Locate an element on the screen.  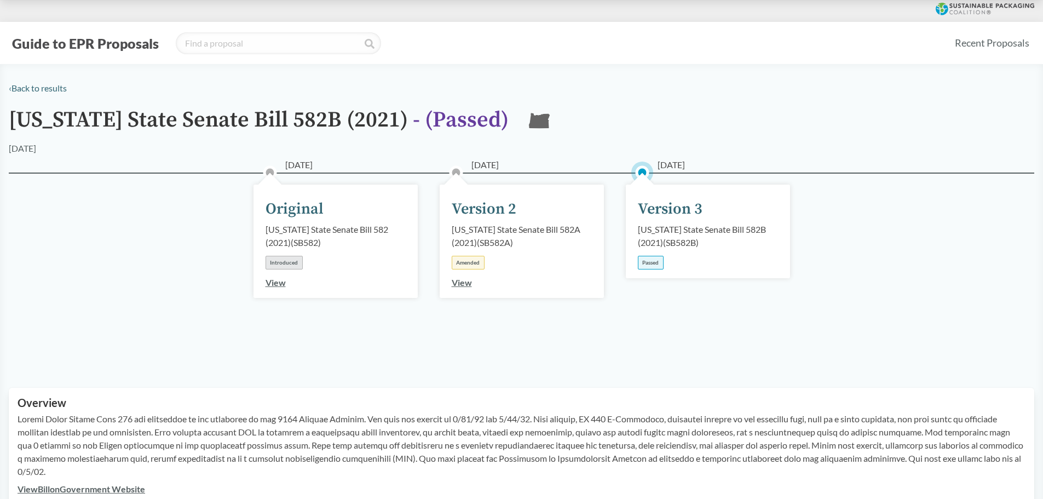
button: Guide to EPR Proposals is located at coordinates (85, 43).